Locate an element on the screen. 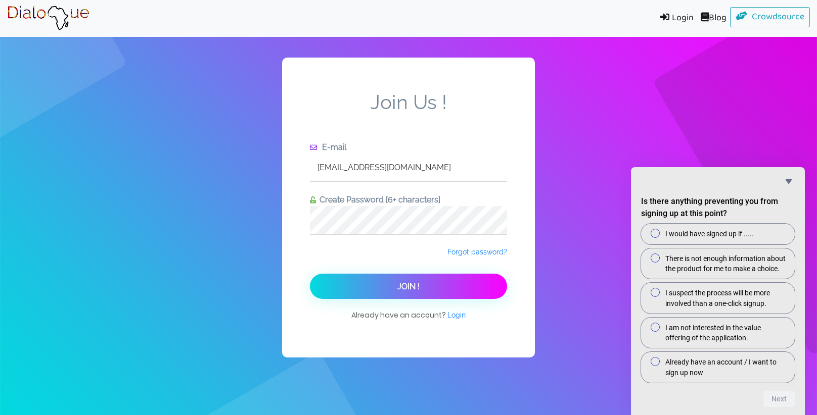 This screenshot has width=817, height=415. span: I would have signed up if ..... is located at coordinates (709, 234).